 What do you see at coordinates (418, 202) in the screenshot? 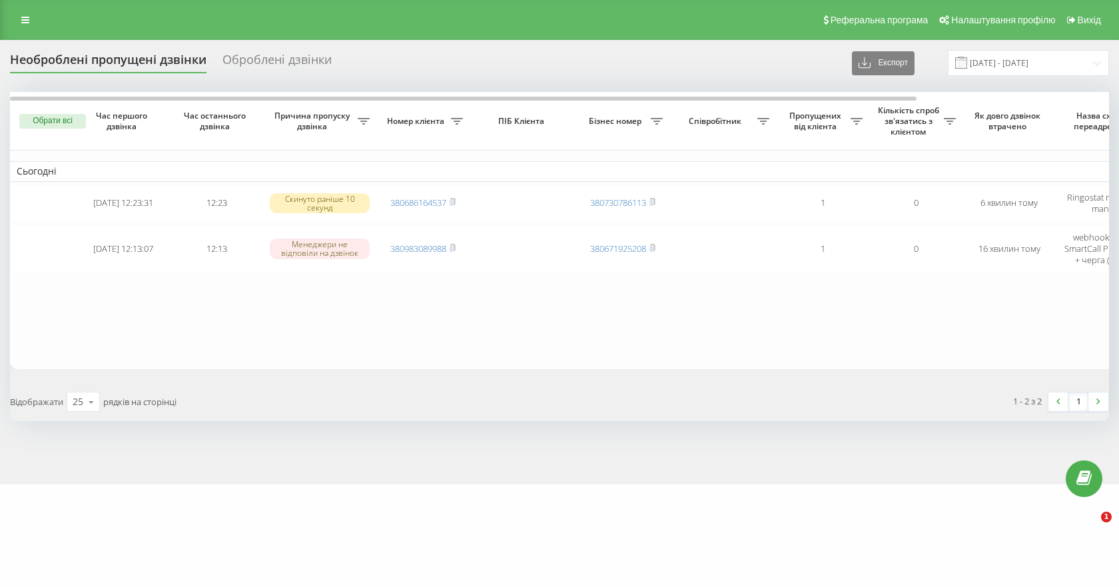
I see `a: 380686164537` at bounding box center [418, 202].